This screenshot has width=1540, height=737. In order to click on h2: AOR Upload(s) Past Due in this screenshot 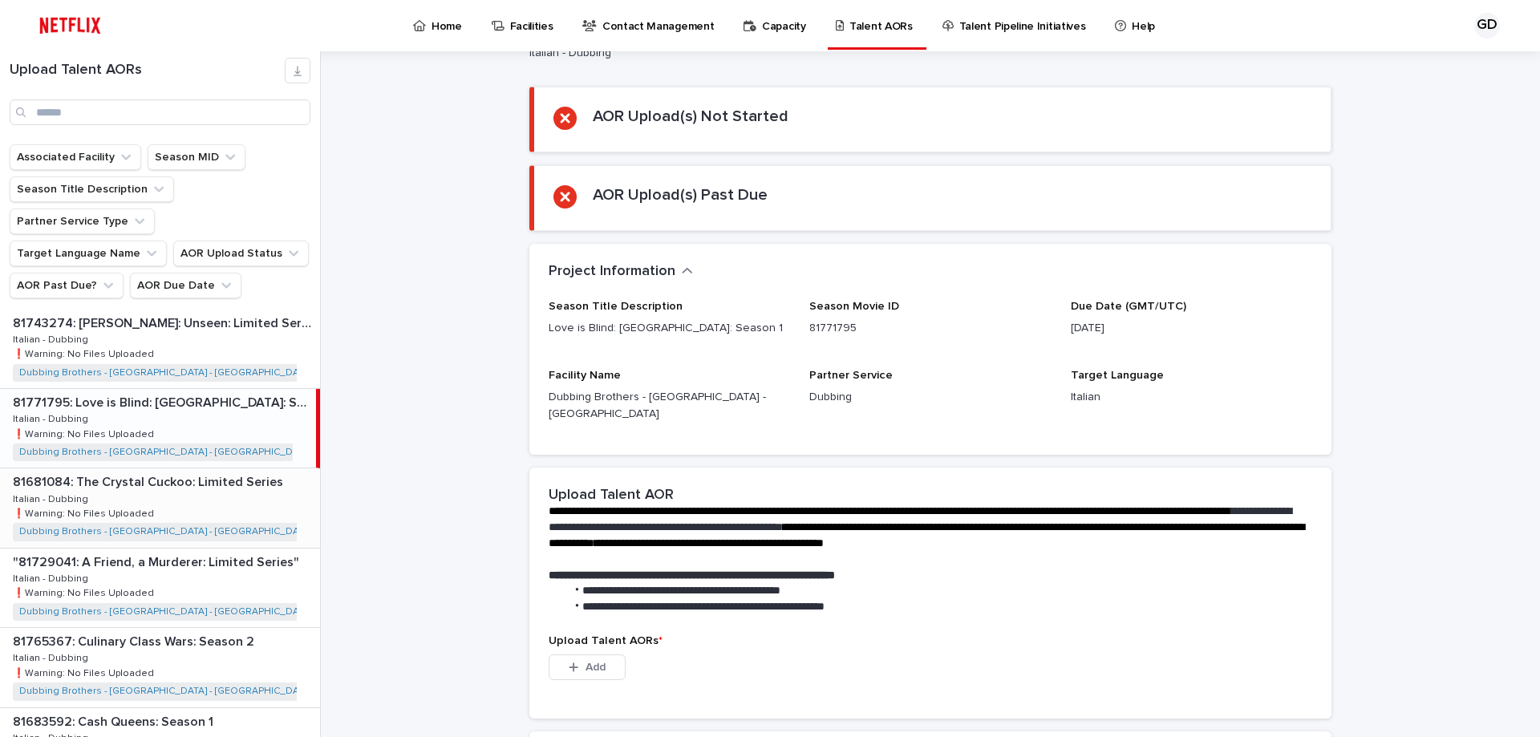, I will do `click(680, 195)`.